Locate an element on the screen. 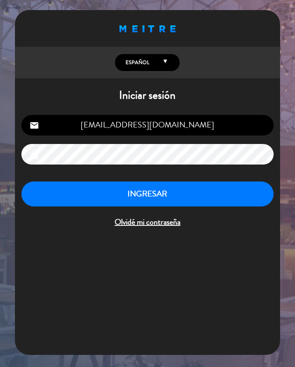 Image resolution: width=295 pixels, height=367 pixels. i: lock is located at coordinates (34, 155).